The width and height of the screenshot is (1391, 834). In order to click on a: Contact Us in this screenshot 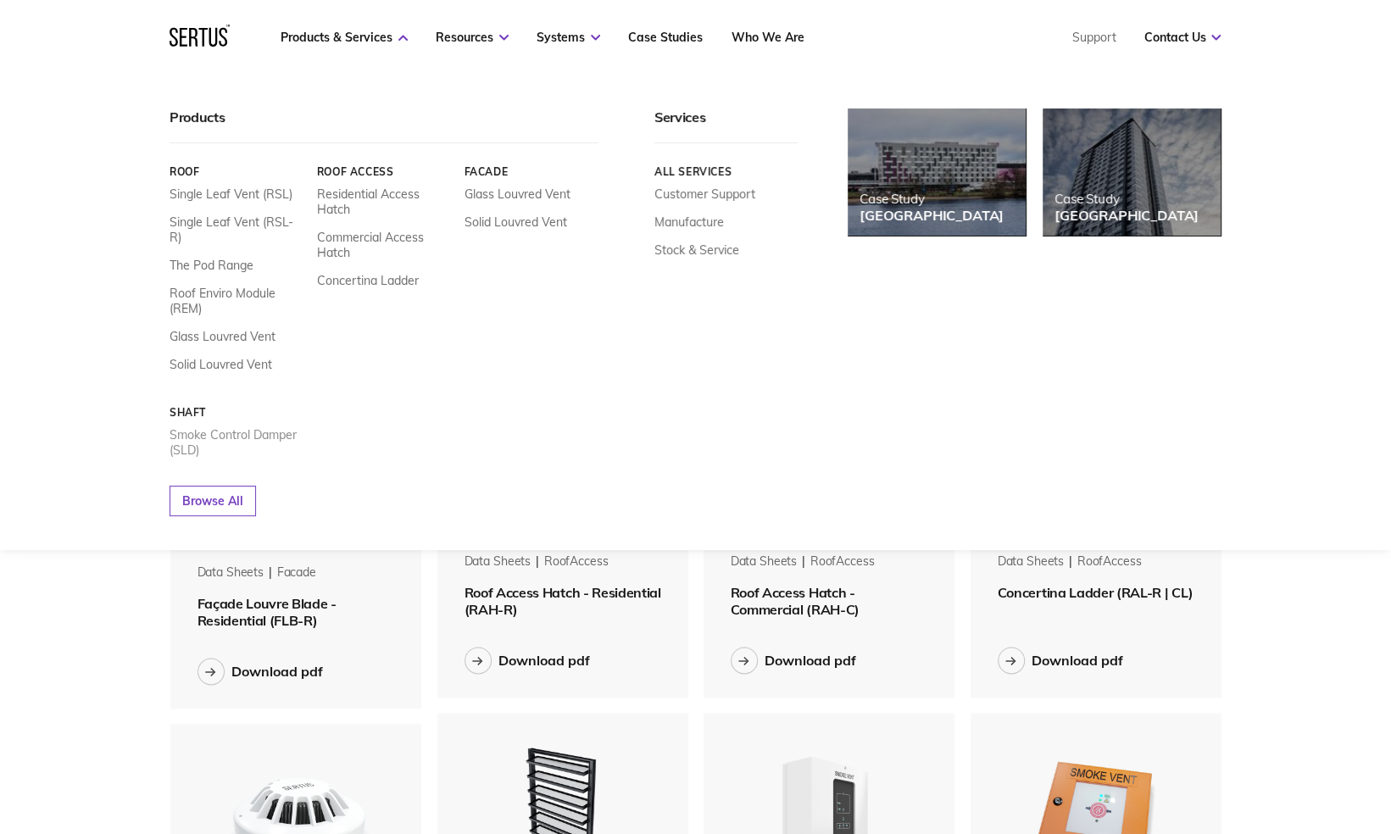, I will do `click(1182, 37)`.